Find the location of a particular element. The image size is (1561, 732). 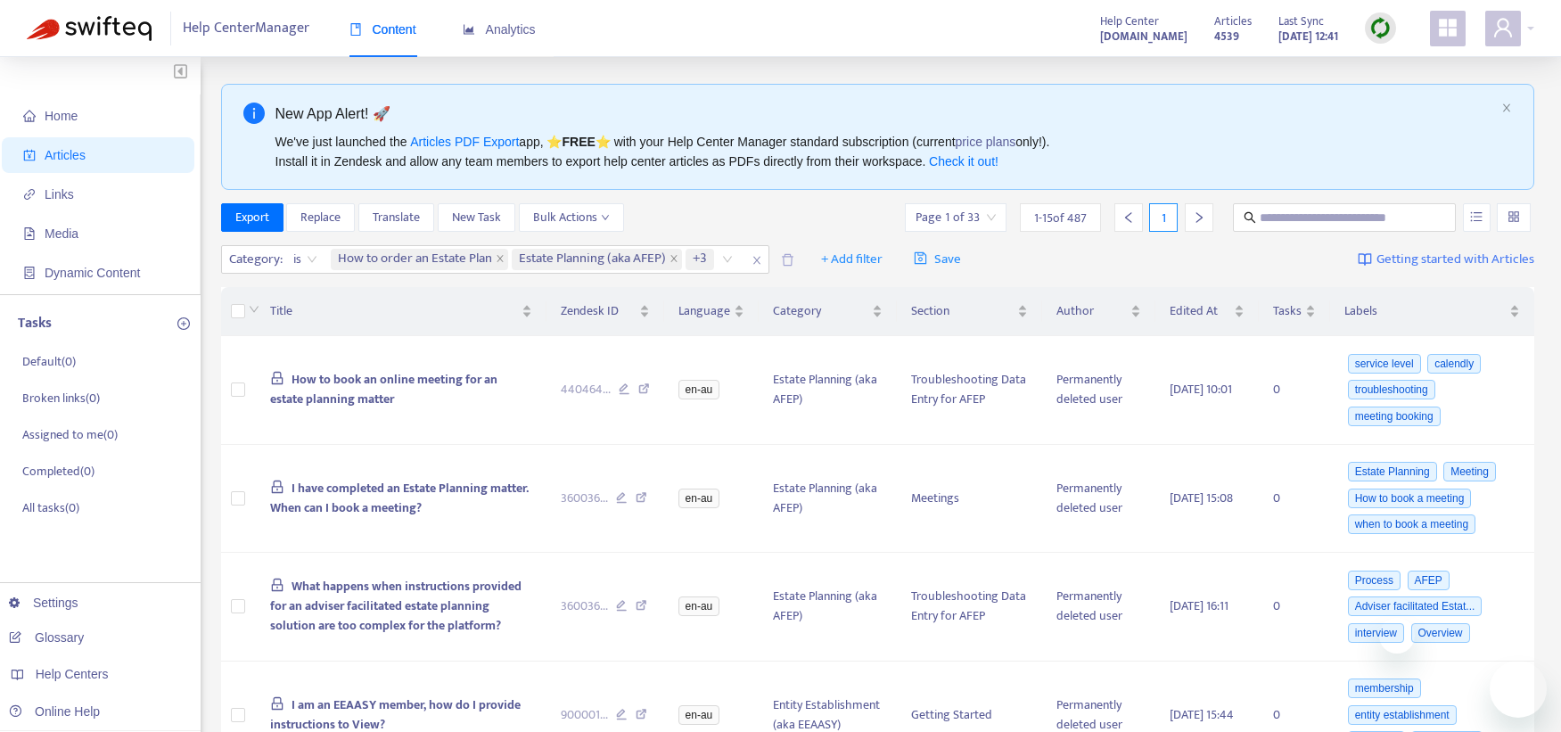

span: when to book a meeting is located at coordinates (1411, 524).